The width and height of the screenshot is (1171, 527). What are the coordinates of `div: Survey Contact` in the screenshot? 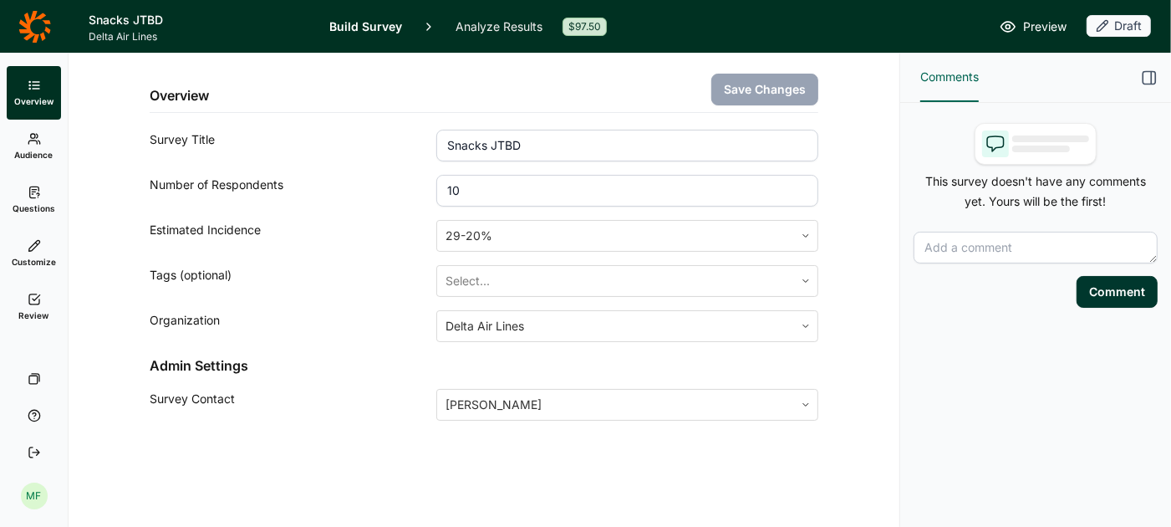 It's located at (293, 405).